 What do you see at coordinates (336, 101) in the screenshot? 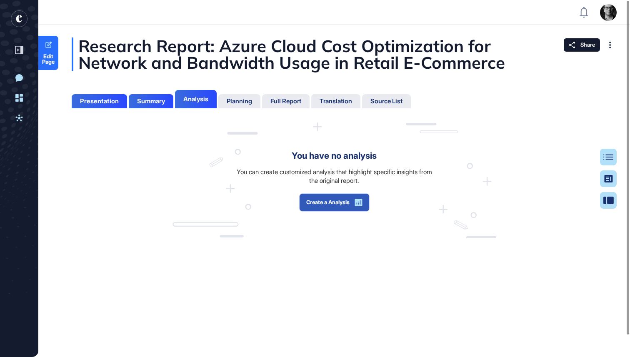
I see `div: Translation` at bounding box center [336, 101].